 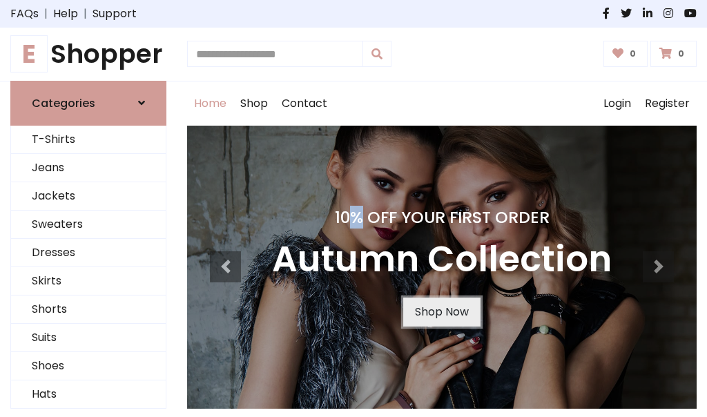 I want to click on a: T-Shirts, so click(x=88, y=140).